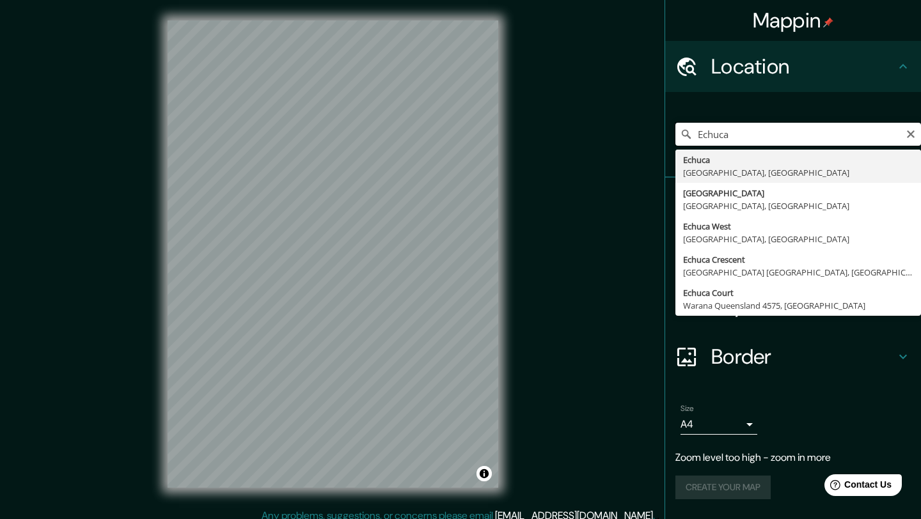 This screenshot has height=519, width=921. What do you see at coordinates (484, 474) in the screenshot?
I see `button: Toggle attribution` at bounding box center [484, 474].